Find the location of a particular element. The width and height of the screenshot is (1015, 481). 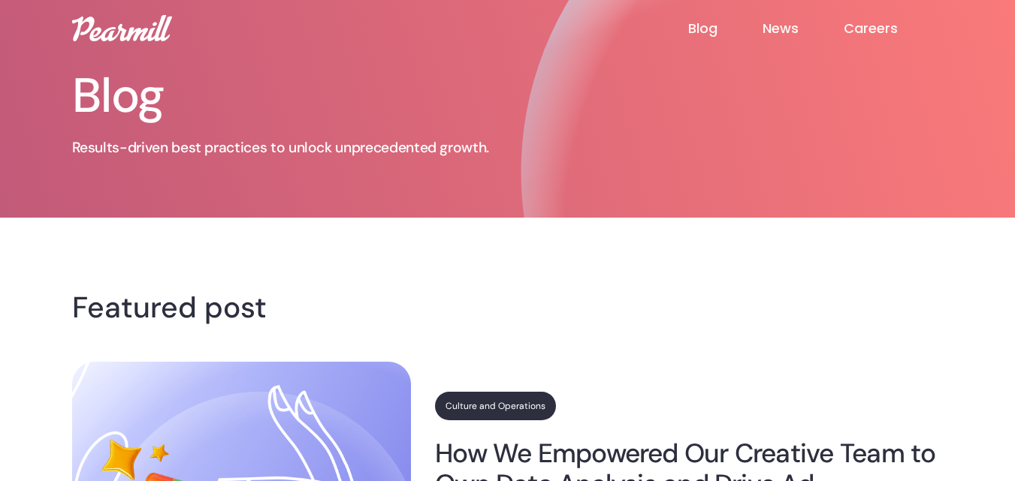

a: News is located at coordinates (803, 29).